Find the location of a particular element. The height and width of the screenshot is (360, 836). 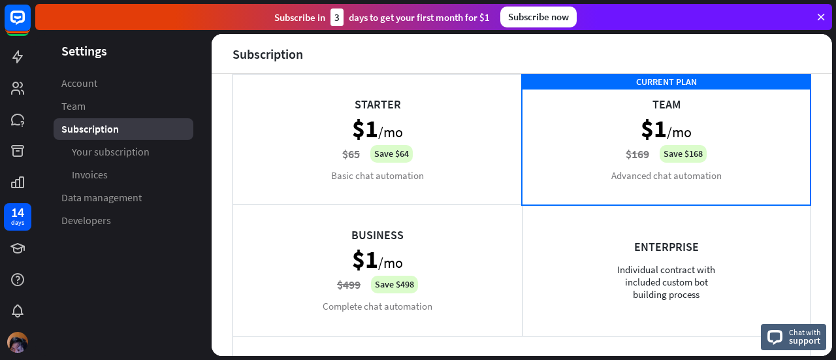

span: Developers is located at coordinates (86, 220).